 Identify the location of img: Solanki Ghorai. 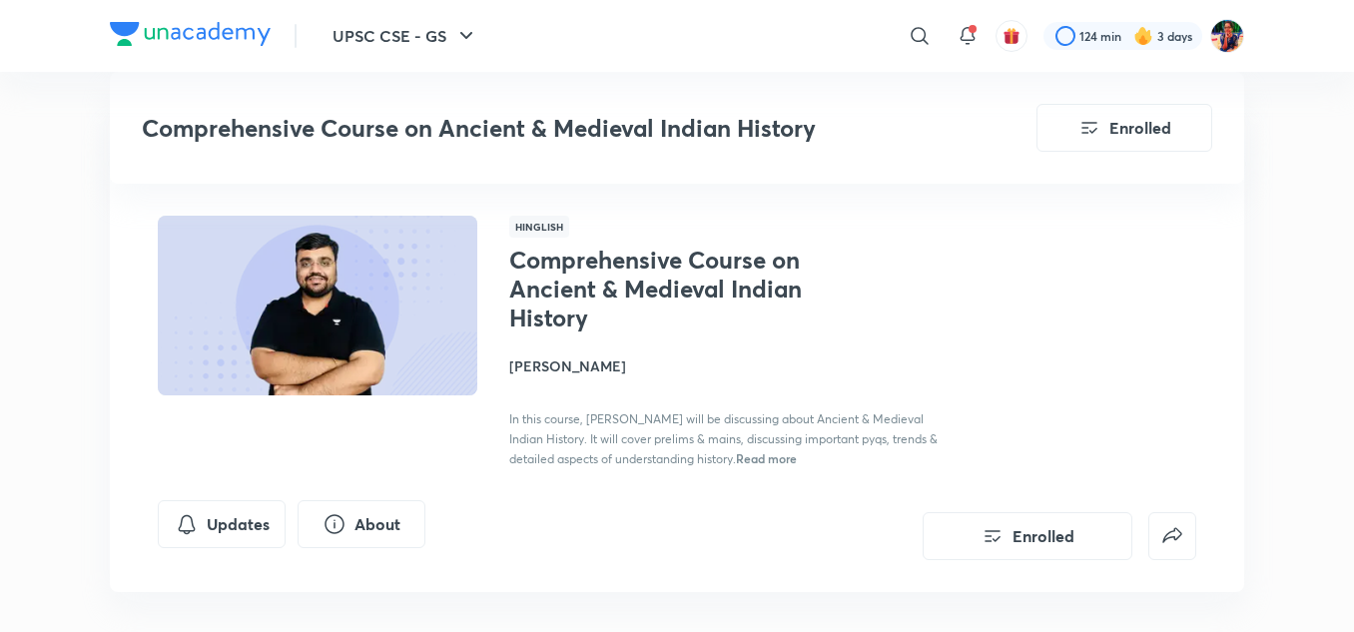
(1227, 36).